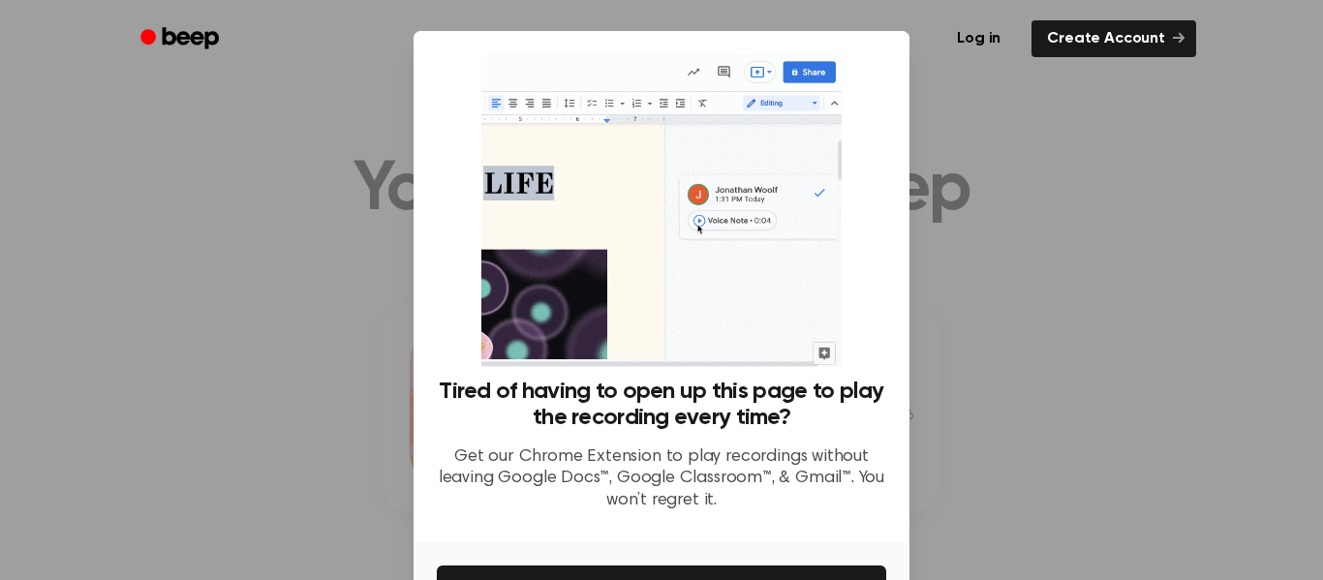 This screenshot has height=580, width=1323. What do you see at coordinates (978, 39) in the screenshot?
I see `a: Log in` at bounding box center [978, 39].